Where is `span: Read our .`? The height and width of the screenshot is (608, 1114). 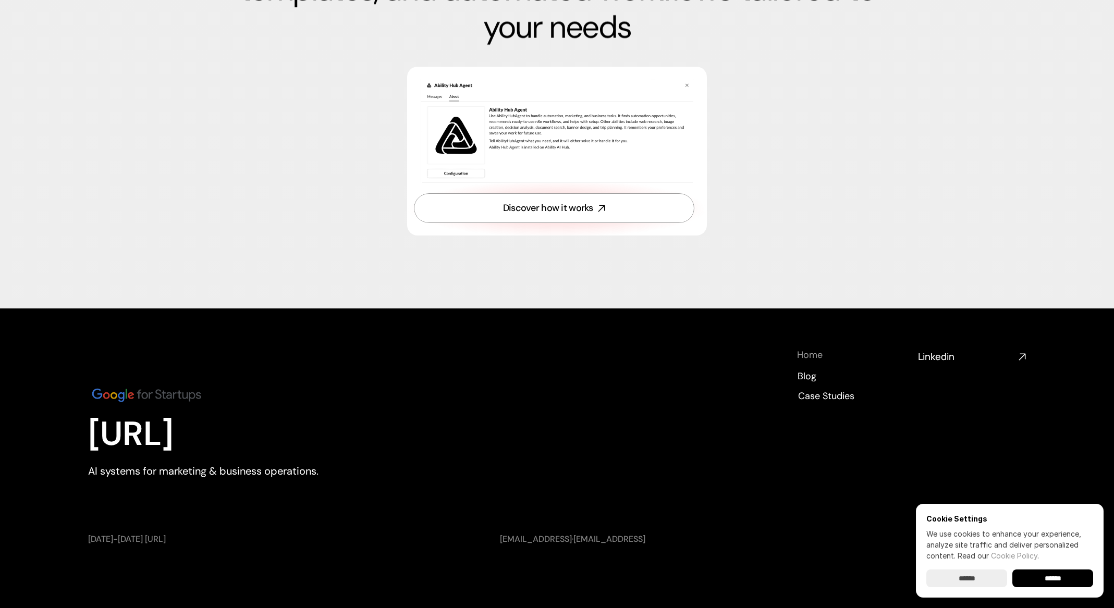
span: Read our . is located at coordinates (998, 556).